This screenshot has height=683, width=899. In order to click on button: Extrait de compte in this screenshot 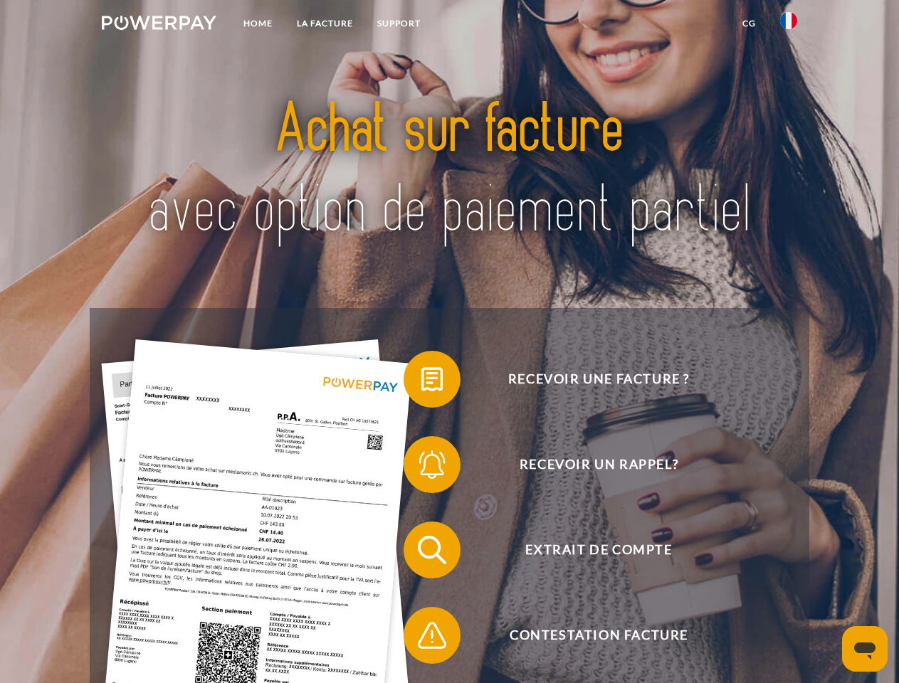, I will do `click(589, 550)`.